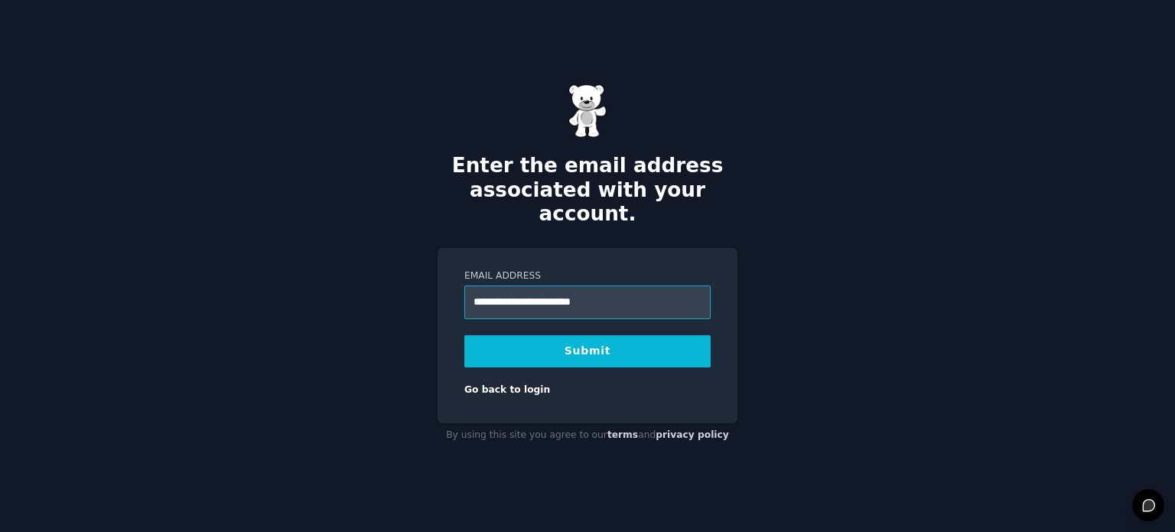 The image size is (1175, 532). Describe the element at coordinates (623, 435) in the screenshot. I see `a: terms` at that location.